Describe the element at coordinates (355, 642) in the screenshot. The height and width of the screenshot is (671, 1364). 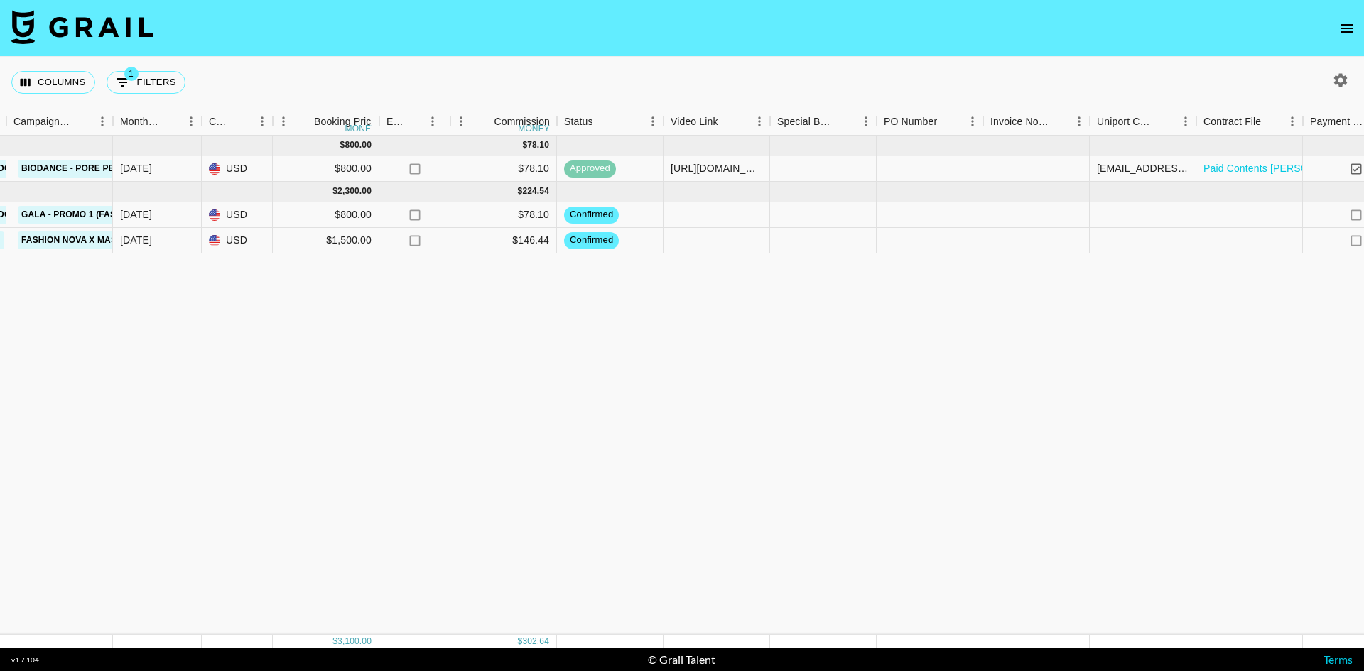
I see `div: 3,100.00` at that location.